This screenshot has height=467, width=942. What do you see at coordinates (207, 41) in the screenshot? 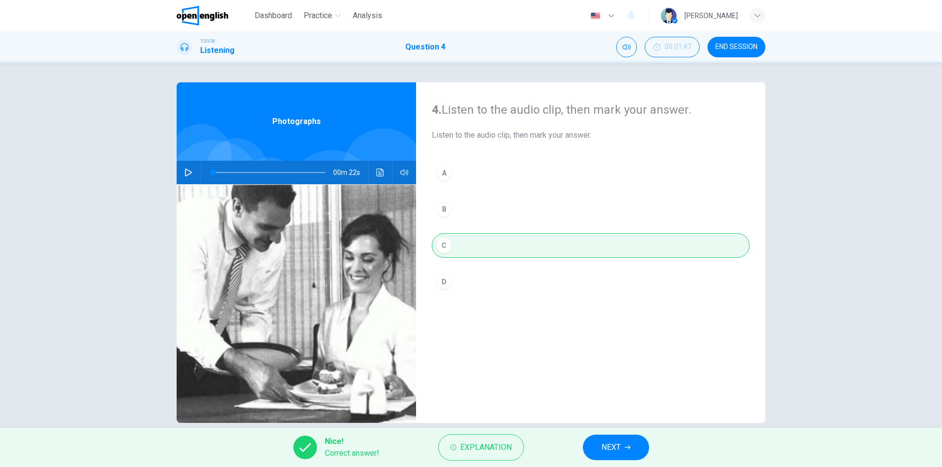
I see `span: TOEIC®` at bounding box center [207, 41].